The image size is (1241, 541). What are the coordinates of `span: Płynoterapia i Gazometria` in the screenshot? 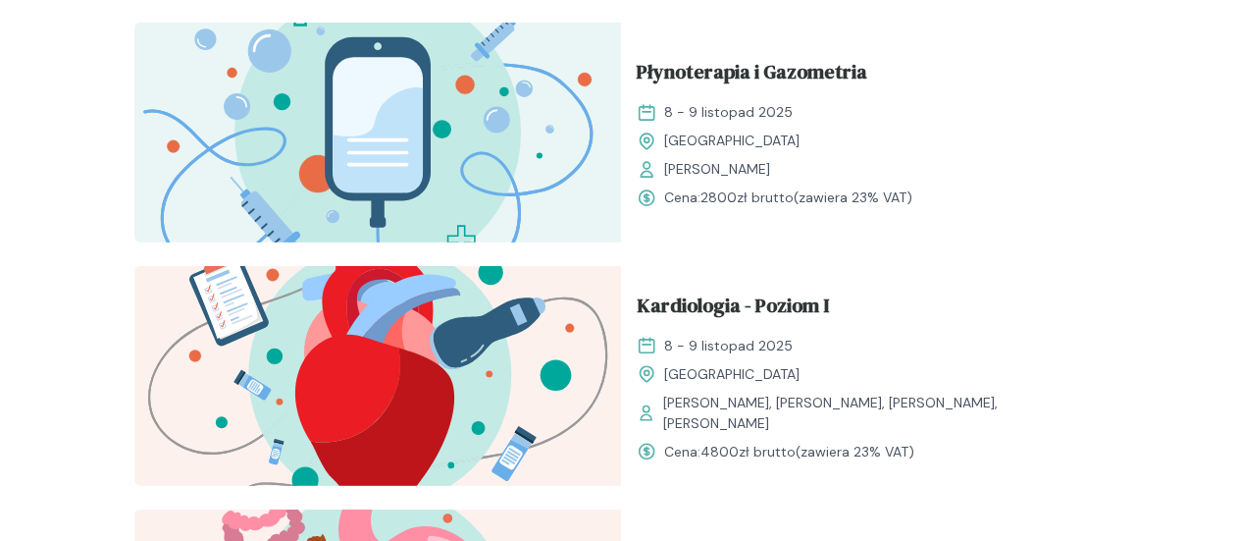 It's located at (752, 76).